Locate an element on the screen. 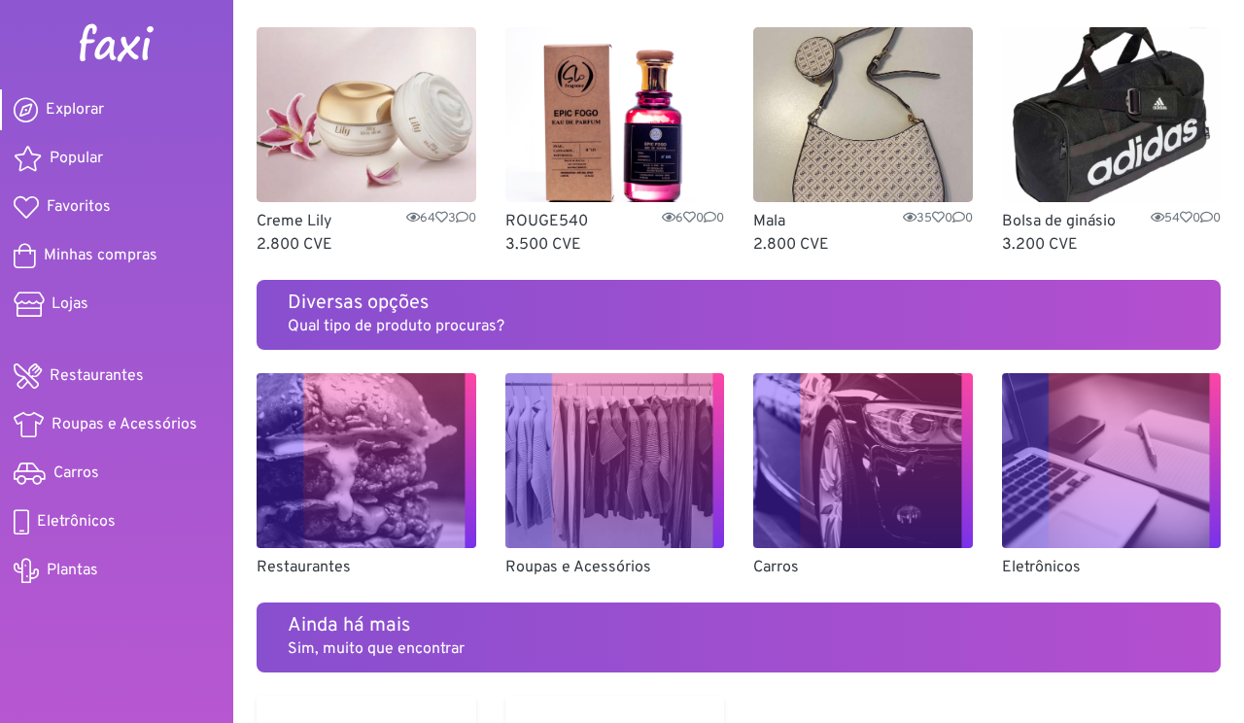 Image resolution: width=1244 pixels, height=723 pixels. img: Mala is located at coordinates (863, 115).